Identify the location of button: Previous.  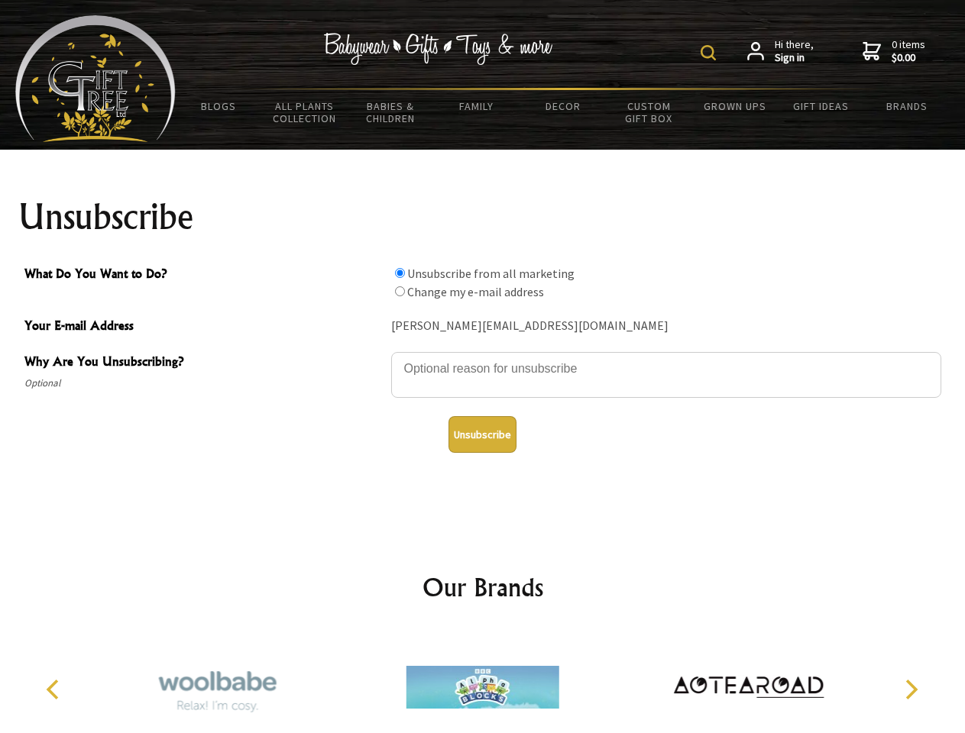
(55, 690).